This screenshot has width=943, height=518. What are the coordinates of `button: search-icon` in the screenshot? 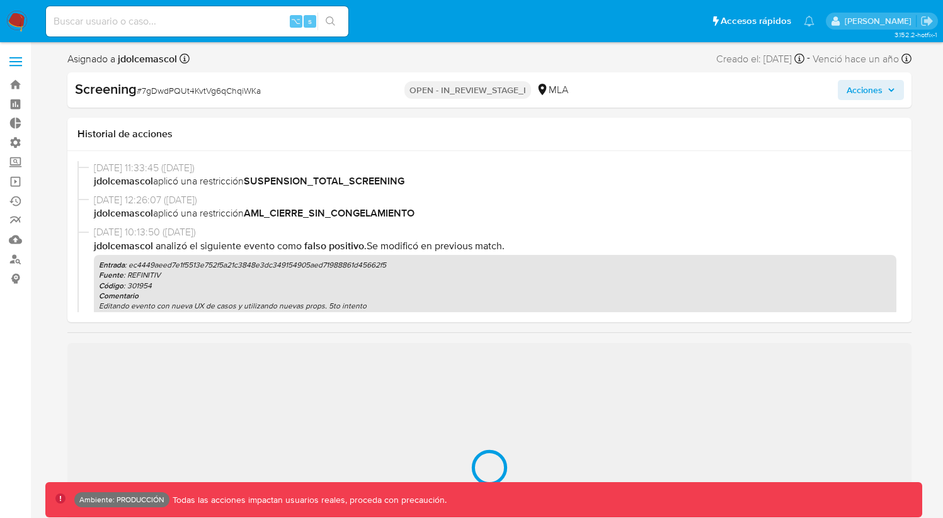 It's located at (330, 21).